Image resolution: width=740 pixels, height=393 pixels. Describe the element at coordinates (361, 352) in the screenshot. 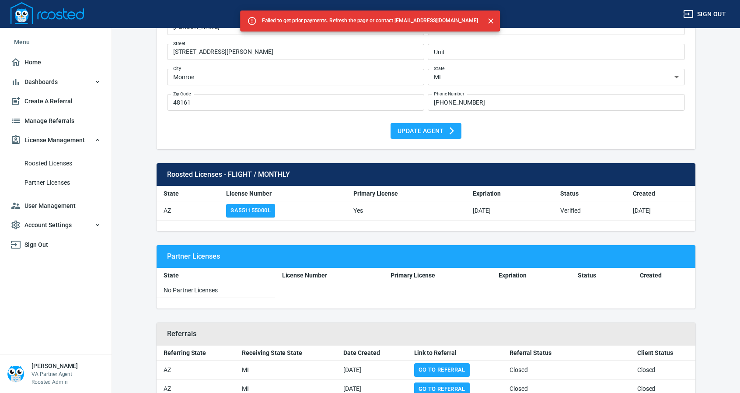

I see `b: Date Created` at that location.